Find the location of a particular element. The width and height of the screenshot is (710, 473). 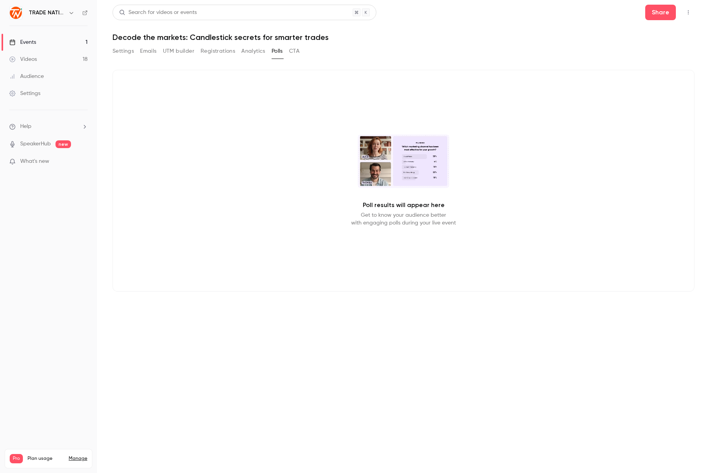

button: Settings is located at coordinates (123, 51).